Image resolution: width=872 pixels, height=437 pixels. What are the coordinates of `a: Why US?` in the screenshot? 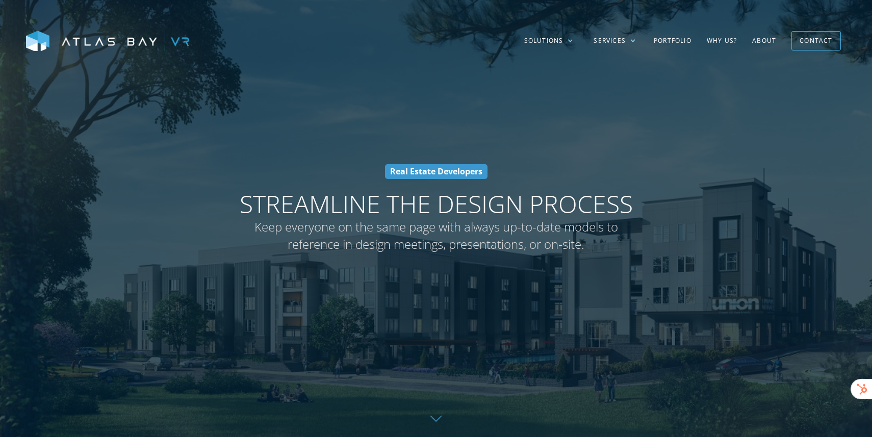 It's located at (721, 41).